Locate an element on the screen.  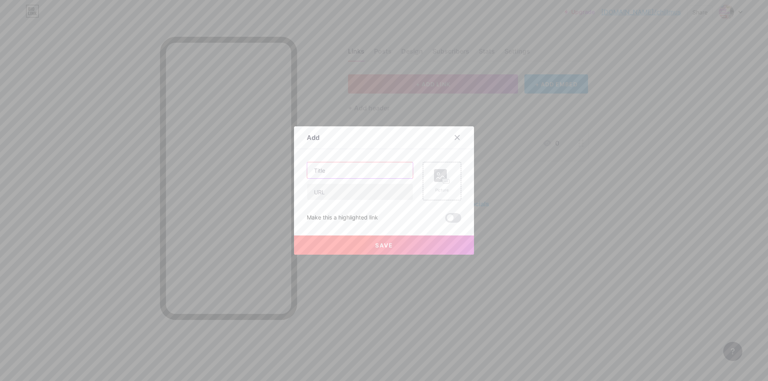
button: Save is located at coordinates (384, 245).